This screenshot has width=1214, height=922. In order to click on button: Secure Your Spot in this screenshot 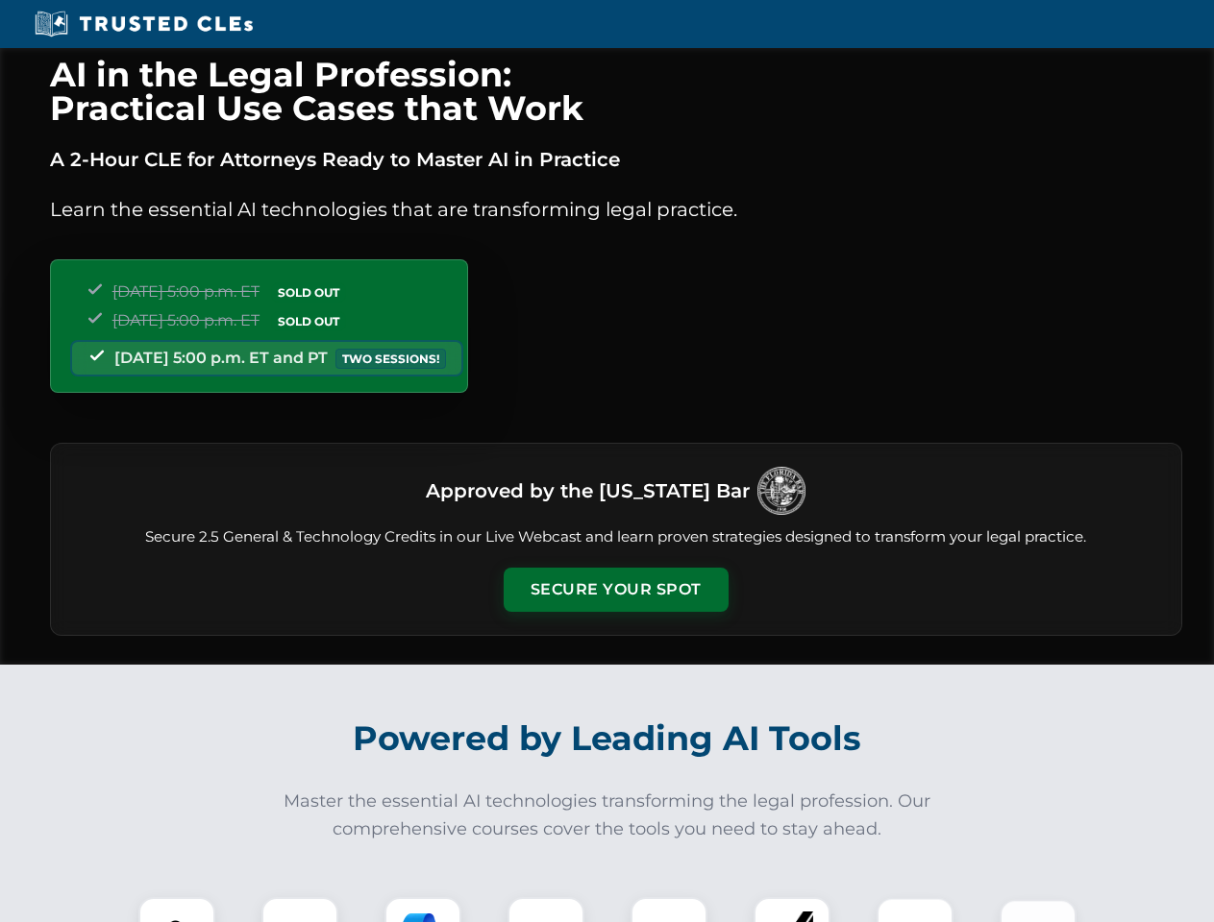, I will do `click(616, 590)`.